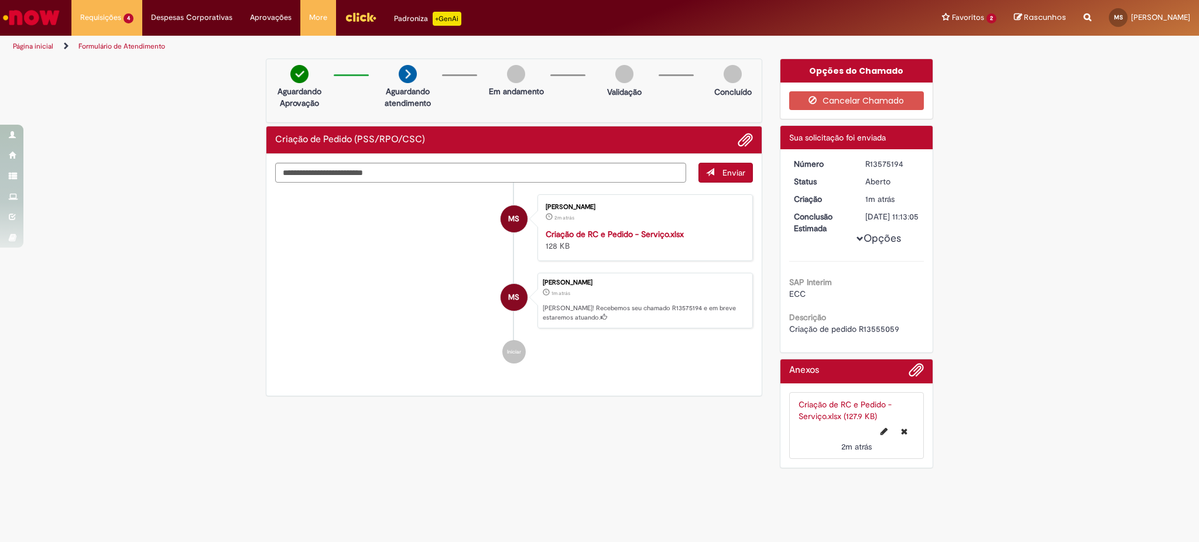 Image resolution: width=1199 pixels, height=542 pixels. Describe the element at coordinates (892, 199) in the screenshot. I see `div: 29/09/2025 09:13:02` at that location.